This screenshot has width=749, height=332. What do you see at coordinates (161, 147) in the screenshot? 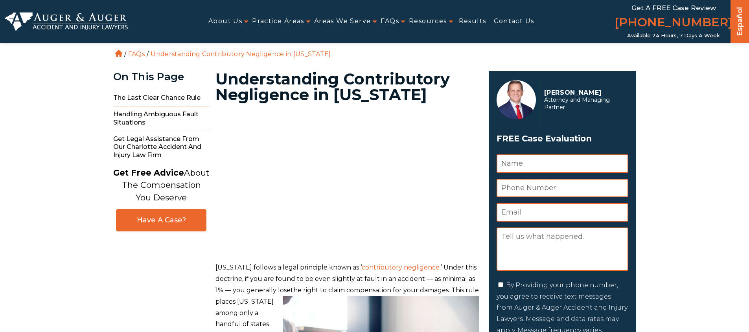
I see `span: Get Legal Assistance From Our Charlotte Accident and Injury Law Firm` at bounding box center [161, 147].